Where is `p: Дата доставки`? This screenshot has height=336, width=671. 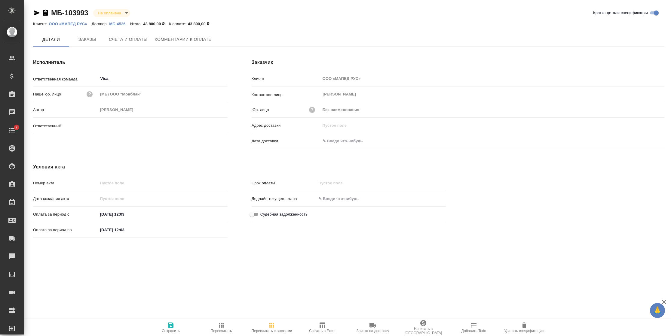 p: Дата доставки is located at coordinates (286, 141).